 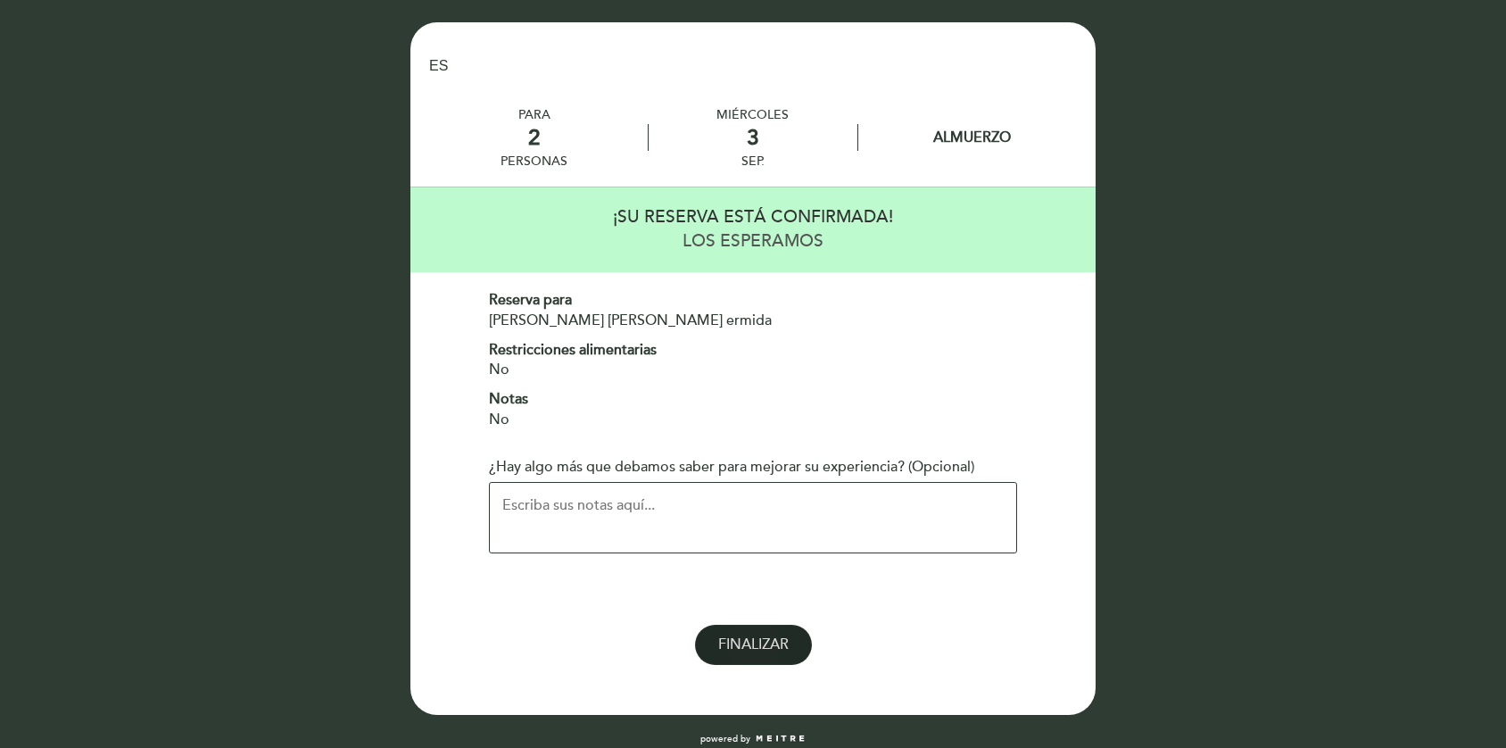 What do you see at coordinates (753, 241) in the screenshot?
I see `div: LOS ESPERAMOS` at bounding box center [753, 241].